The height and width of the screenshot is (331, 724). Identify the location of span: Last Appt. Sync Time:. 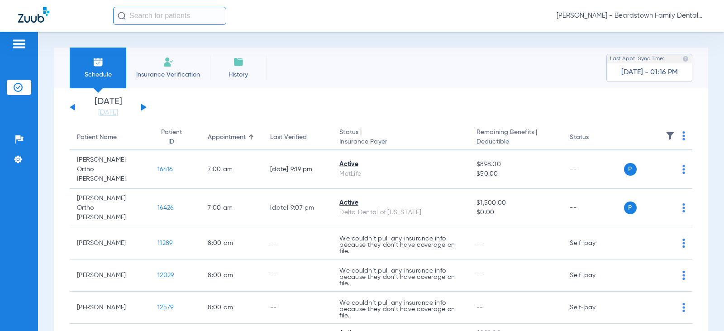
(637, 59).